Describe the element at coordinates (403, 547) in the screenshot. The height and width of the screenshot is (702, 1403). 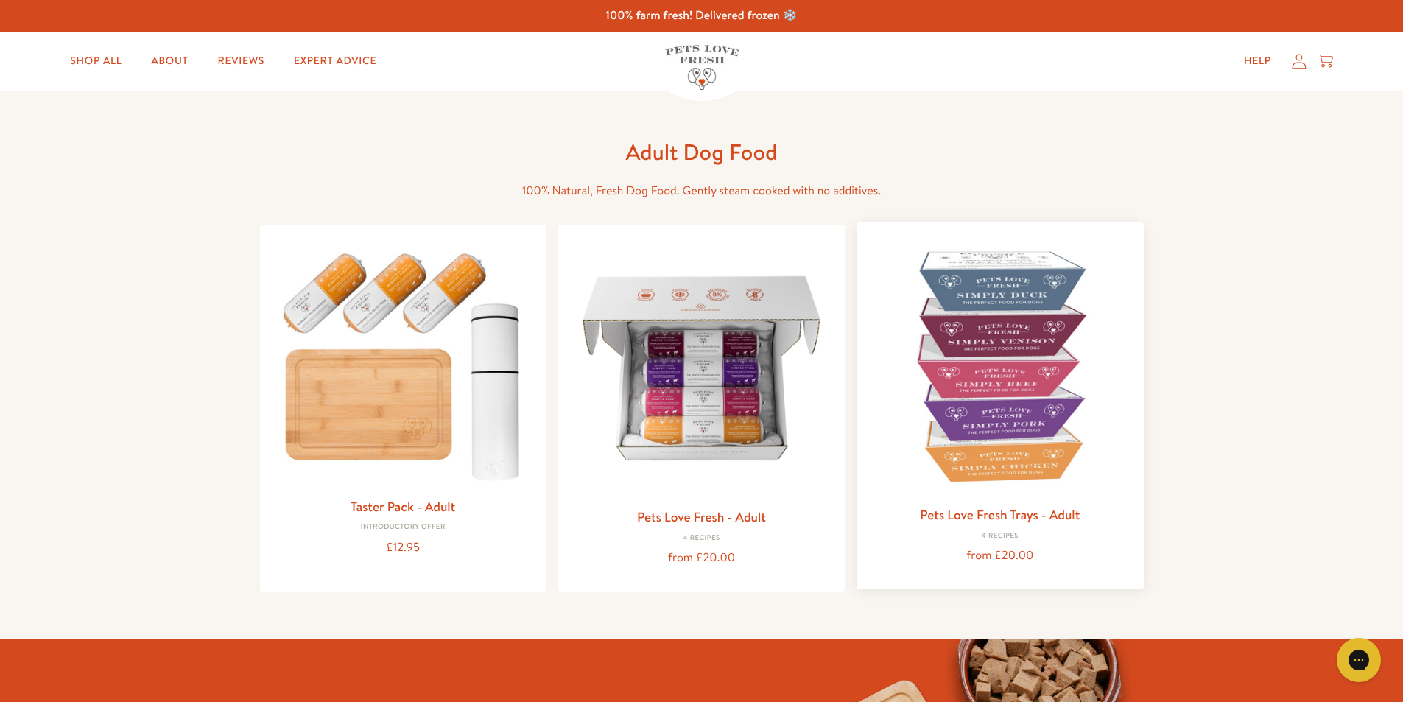
I see `div: £12.95` at that location.